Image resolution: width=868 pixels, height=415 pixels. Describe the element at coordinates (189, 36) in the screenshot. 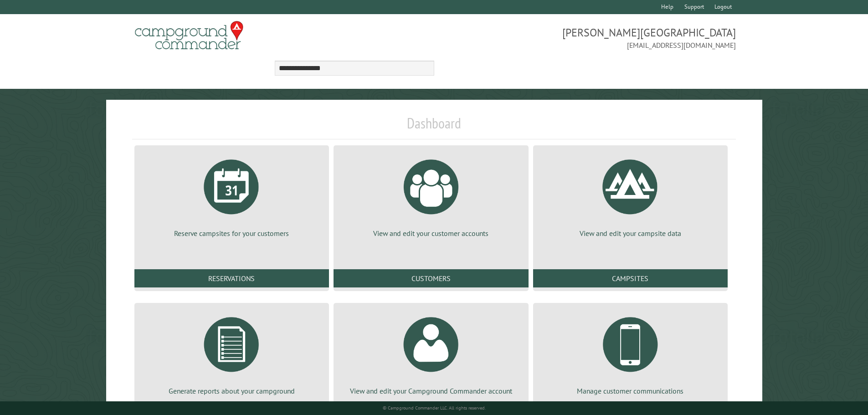

I see `img: Campground Commander` at that location.